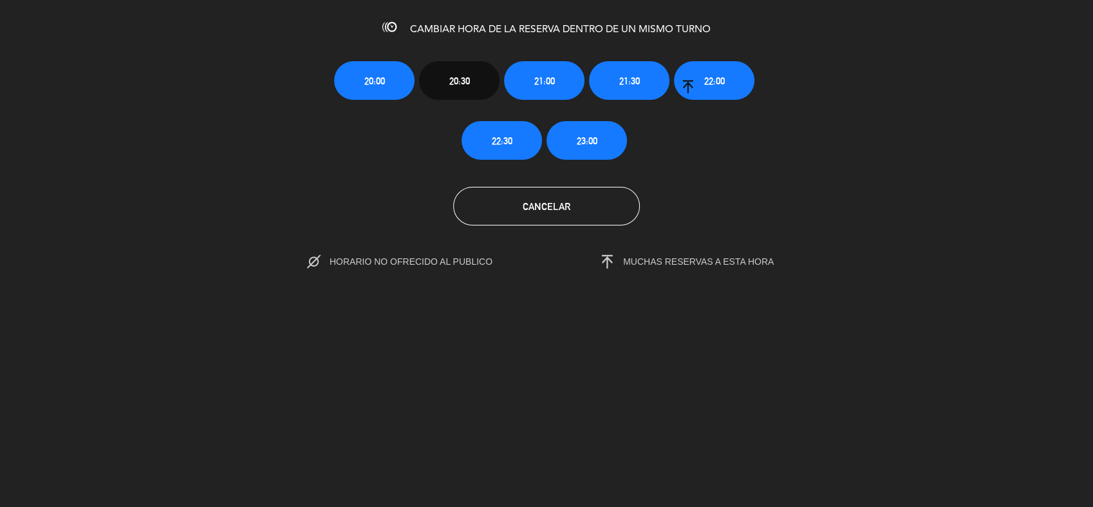 This screenshot has height=507, width=1093. Describe the element at coordinates (424, 261) in the screenshot. I see `span: HORARIO NO OFRECIDO AL PUBLICO` at that location.